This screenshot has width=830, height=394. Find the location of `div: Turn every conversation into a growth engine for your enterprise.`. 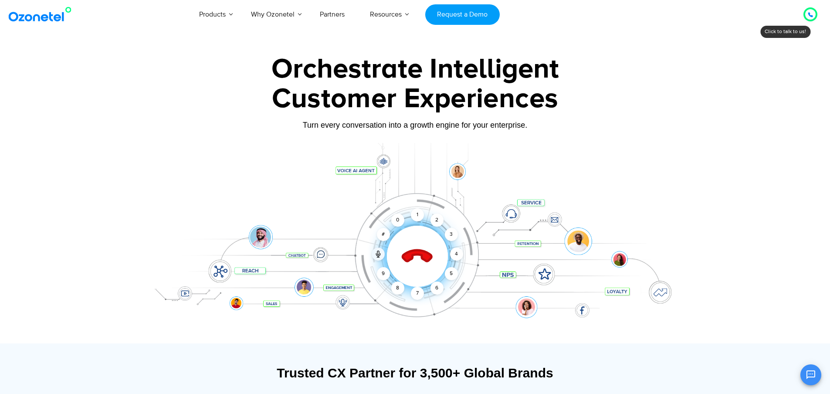

div: Turn every conversation into a growth engine for your enterprise. is located at coordinates (415, 125).